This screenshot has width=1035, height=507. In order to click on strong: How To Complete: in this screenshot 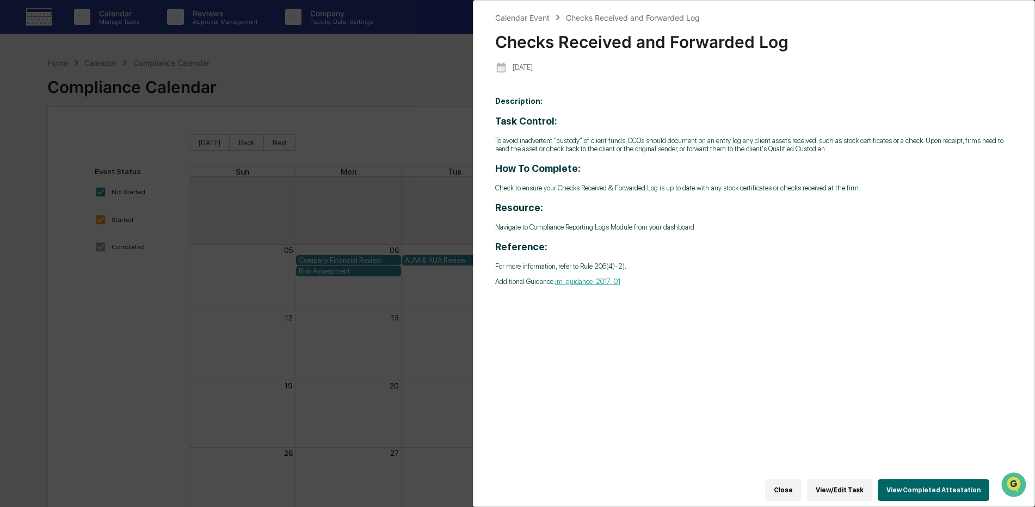, I will do `click(538, 168)`.